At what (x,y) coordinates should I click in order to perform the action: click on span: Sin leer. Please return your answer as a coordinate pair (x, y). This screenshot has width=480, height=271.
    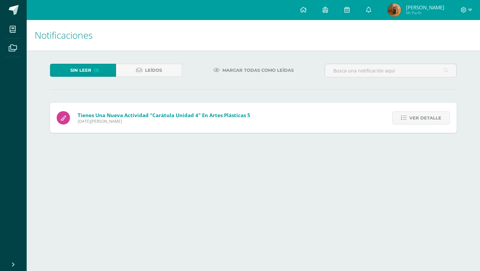
    Looking at the image, I should click on (81, 70).